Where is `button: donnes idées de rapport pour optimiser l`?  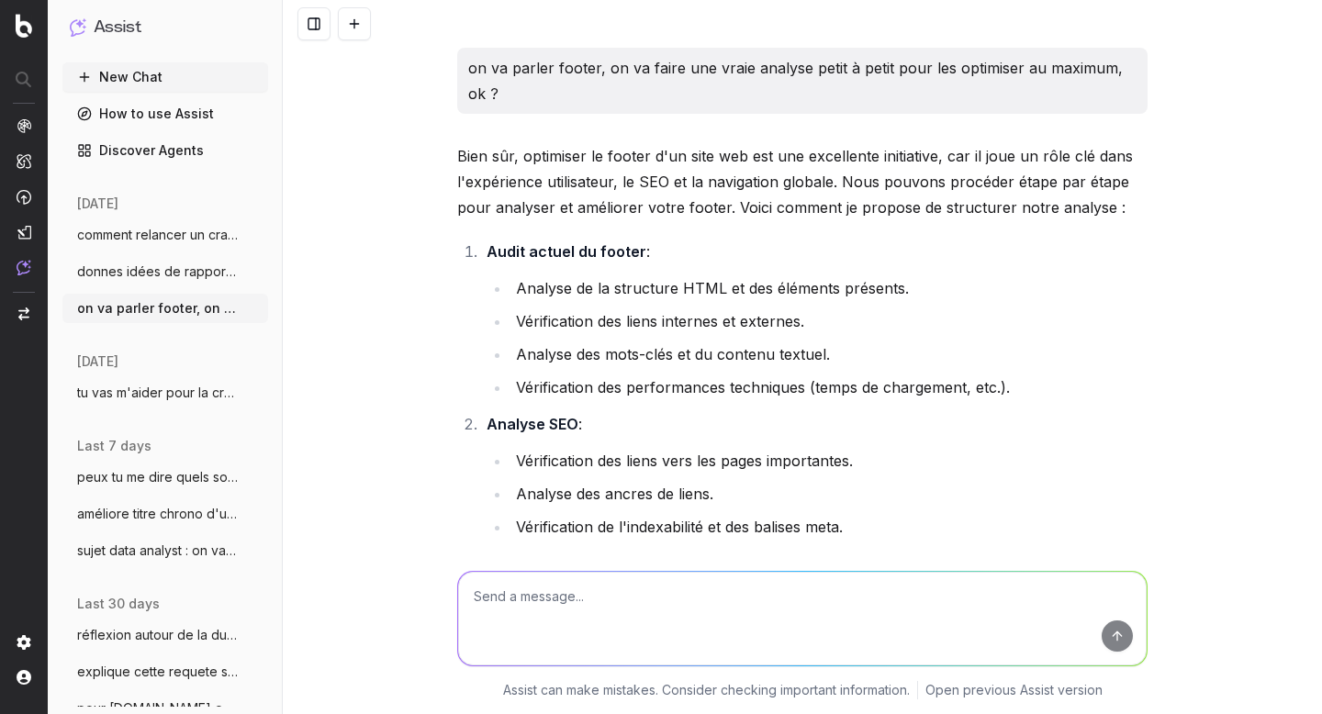 button: donnes idées de rapport pour optimiser l is located at coordinates (165, 272).